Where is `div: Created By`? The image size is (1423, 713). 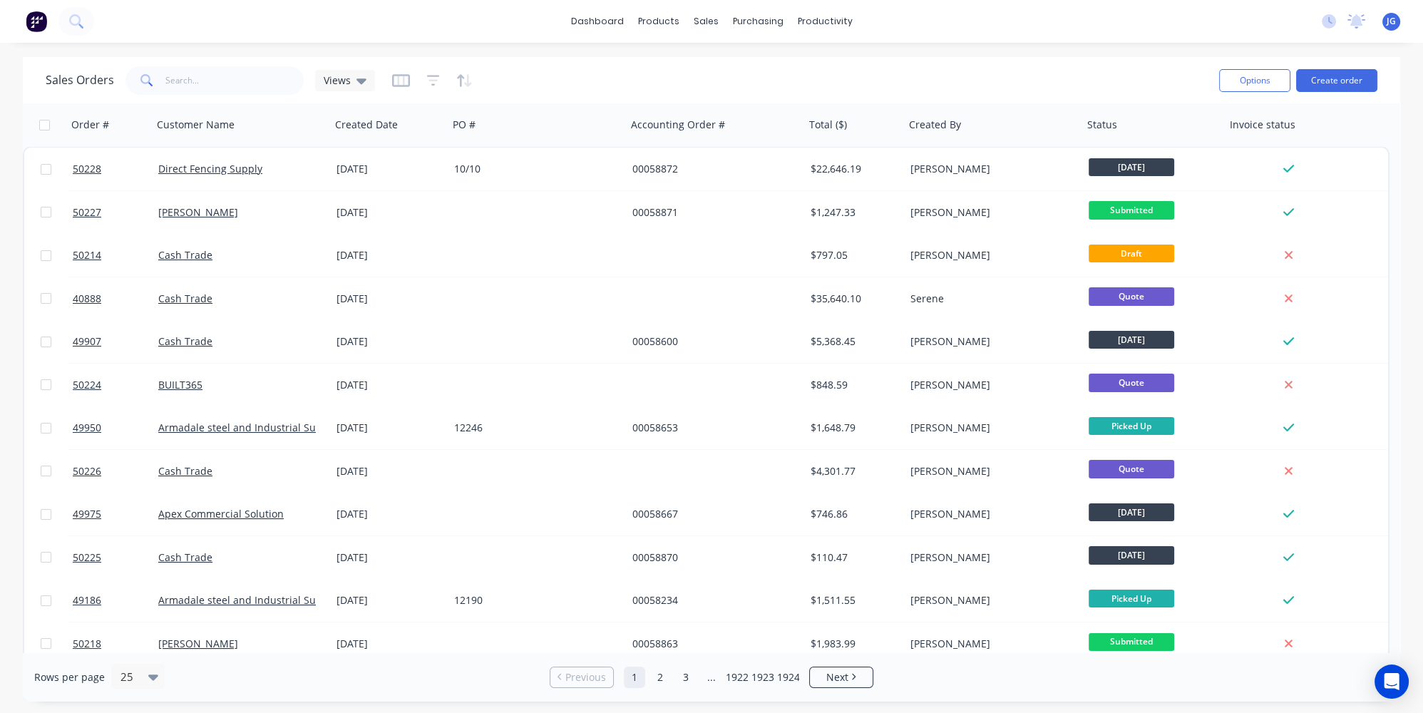
div: Created By is located at coordinates (935, 125).